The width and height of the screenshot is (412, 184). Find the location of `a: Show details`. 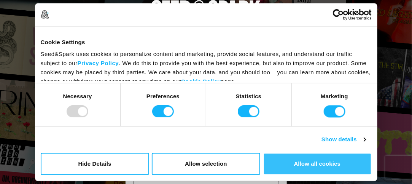

a: Show details is located at coordinates (343, 140).